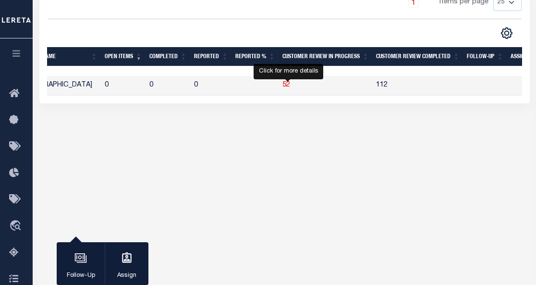  I want to click on th: Reported %: activate to sort column ascending, so click(255, 57).